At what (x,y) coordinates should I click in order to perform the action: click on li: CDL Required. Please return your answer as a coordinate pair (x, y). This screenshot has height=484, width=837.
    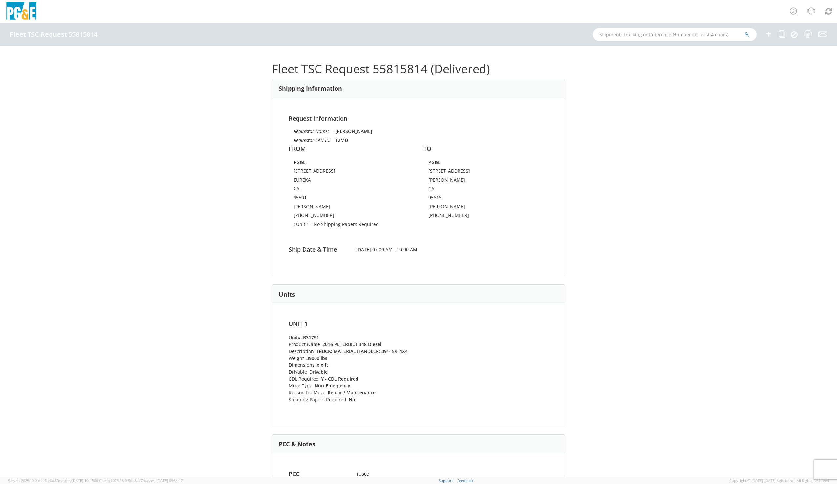
    Looking at the image, I should click on (352, 378).